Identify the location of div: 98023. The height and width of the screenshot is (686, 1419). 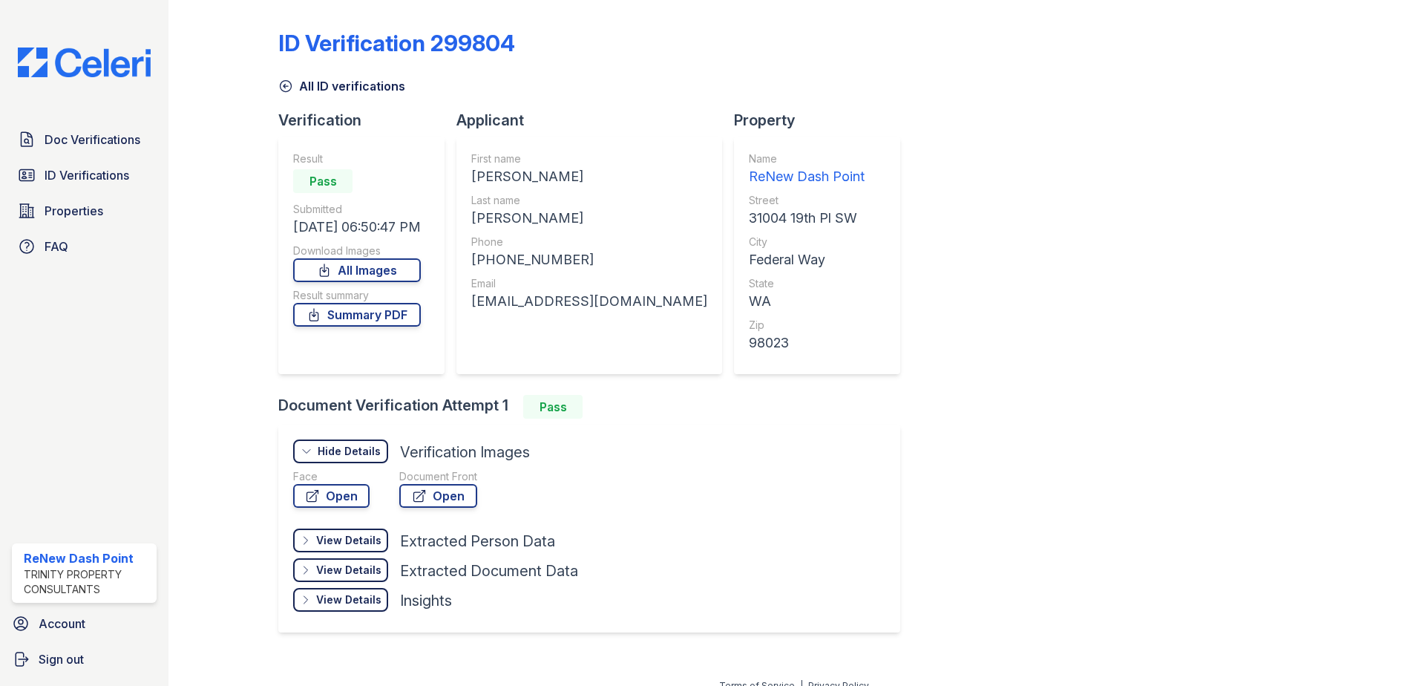
(807, 343).